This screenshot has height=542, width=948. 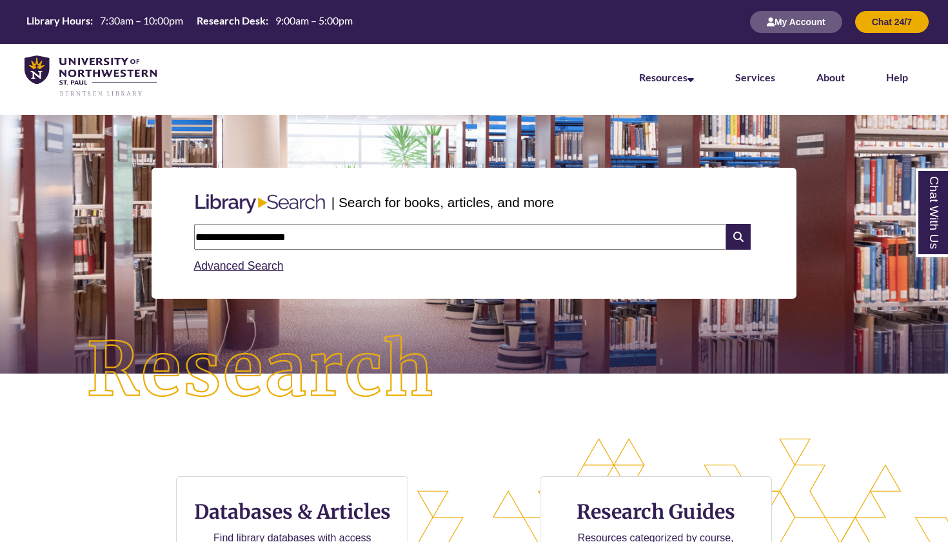 I want to click on i: Search, so click(x=738, y=237).